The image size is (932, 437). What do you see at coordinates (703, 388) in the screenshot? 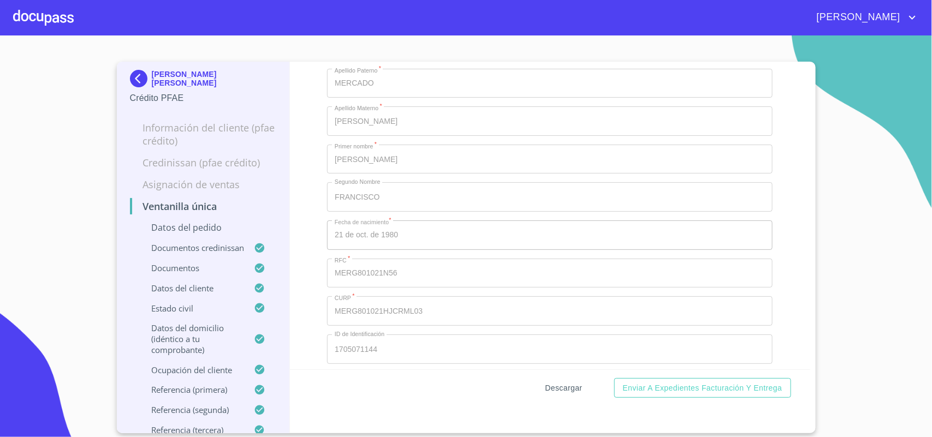
I see `button: Enviar a Expedientes Facturación y Entrega` at bounding box center [703, 388].